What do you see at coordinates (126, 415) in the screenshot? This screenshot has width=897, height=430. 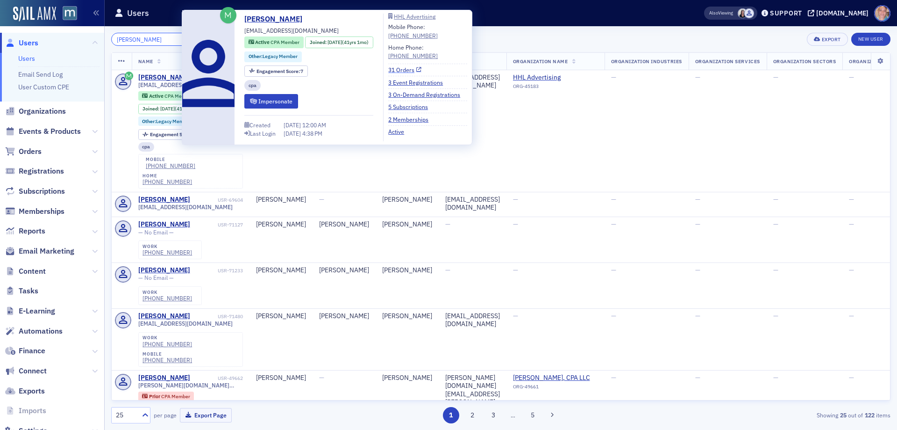 I see `div: 25` at bounding box center [126, 415].